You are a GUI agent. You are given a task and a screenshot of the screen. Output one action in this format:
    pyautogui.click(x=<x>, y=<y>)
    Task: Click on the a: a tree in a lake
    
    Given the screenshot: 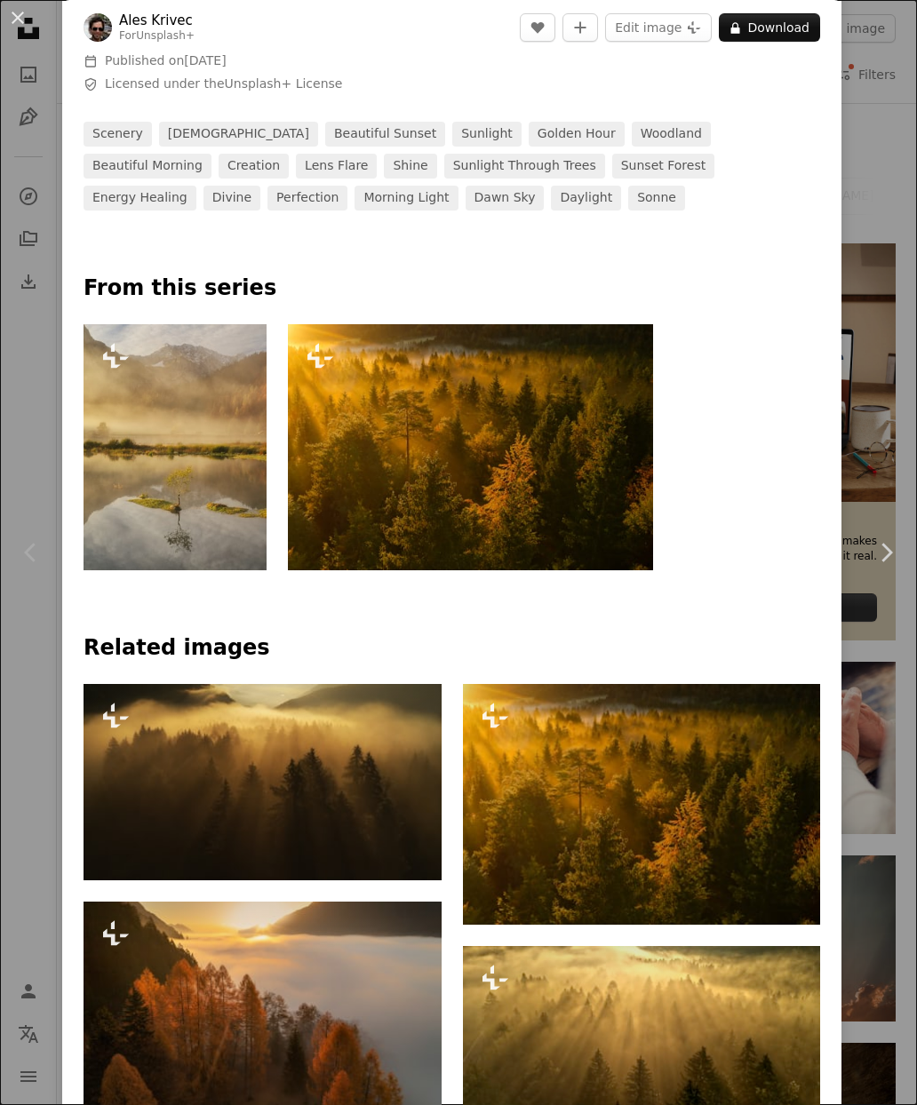 What is the action you would take?
    pyautogui.click(x=175, y=447)
    